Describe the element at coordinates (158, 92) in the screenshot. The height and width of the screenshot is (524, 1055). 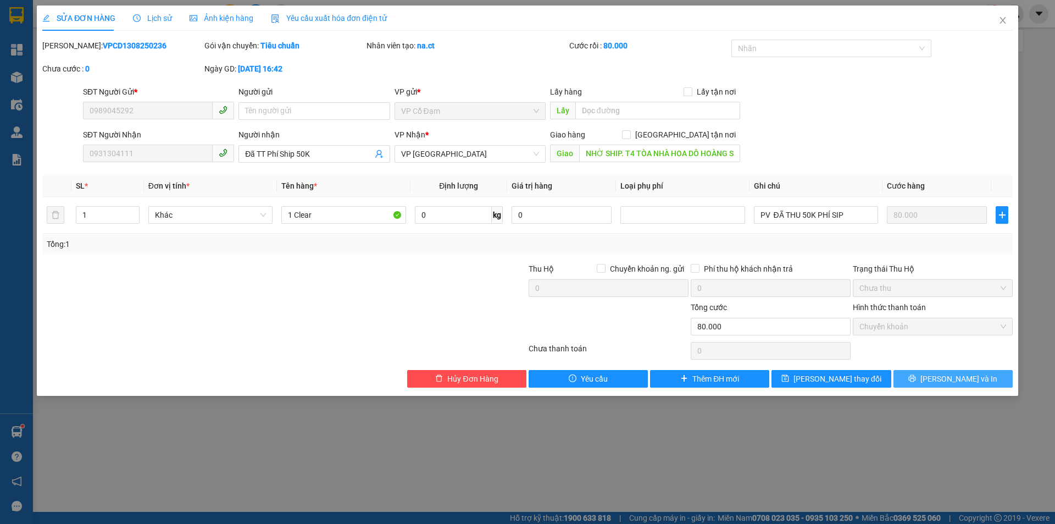
I see `div: SĐT Người Gửi` at that location.